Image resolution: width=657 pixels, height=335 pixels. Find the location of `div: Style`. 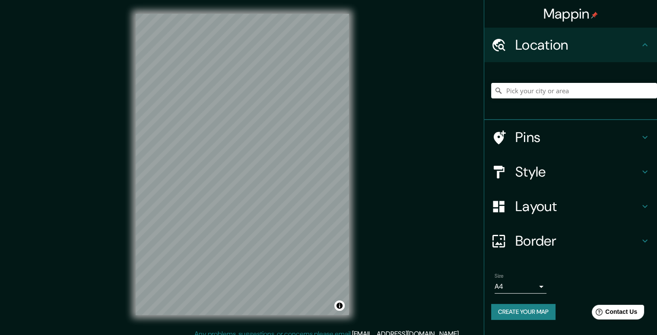

div: Style is located at coordinates (571, 172).